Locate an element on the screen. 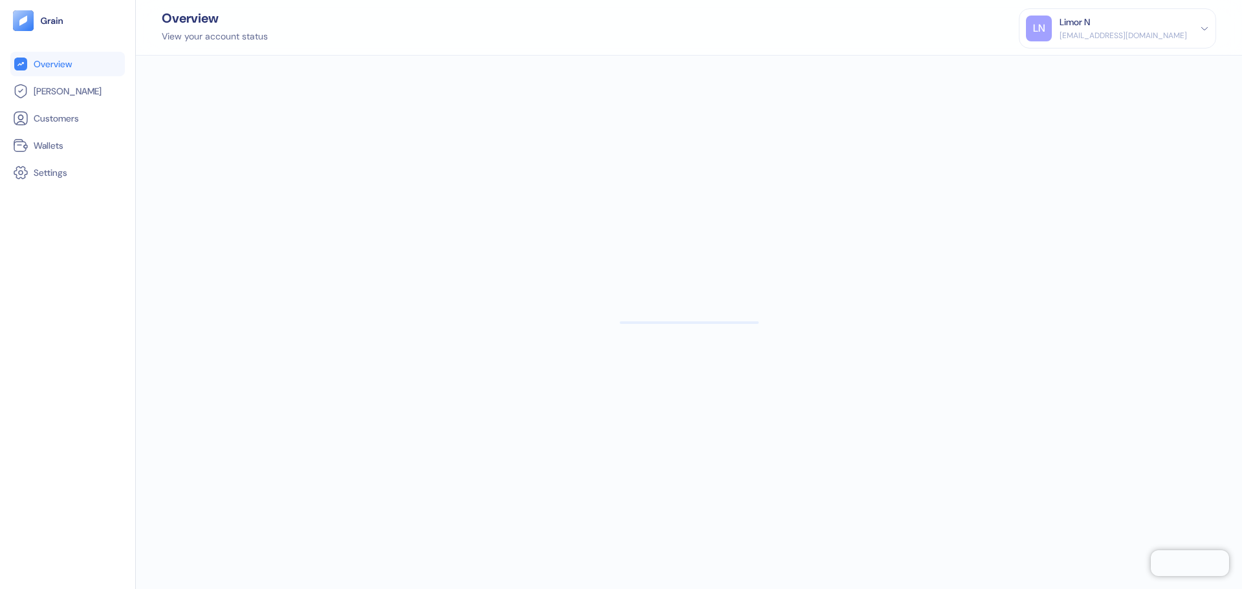 The height and width of the screenshot is (589, 1242). span: Overview is located at coordinates (52, 64).